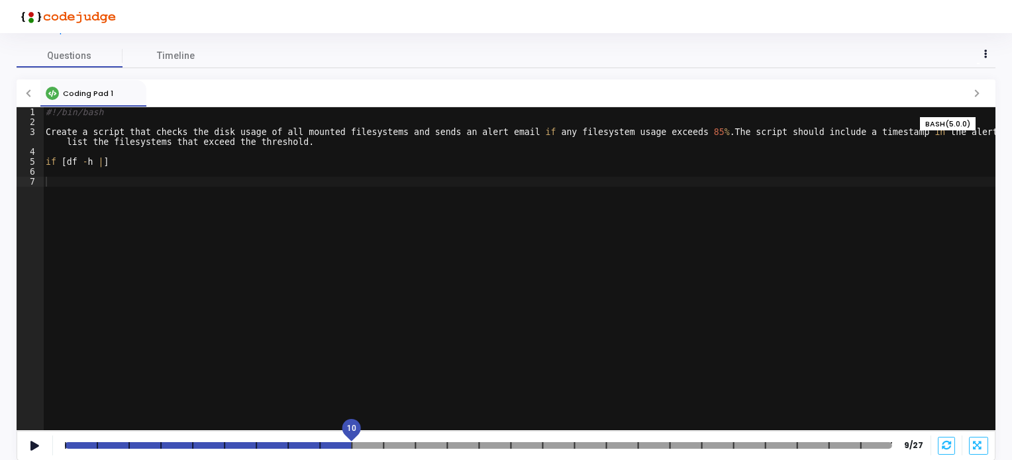  I want to click on div: 2, so click(30, 122).